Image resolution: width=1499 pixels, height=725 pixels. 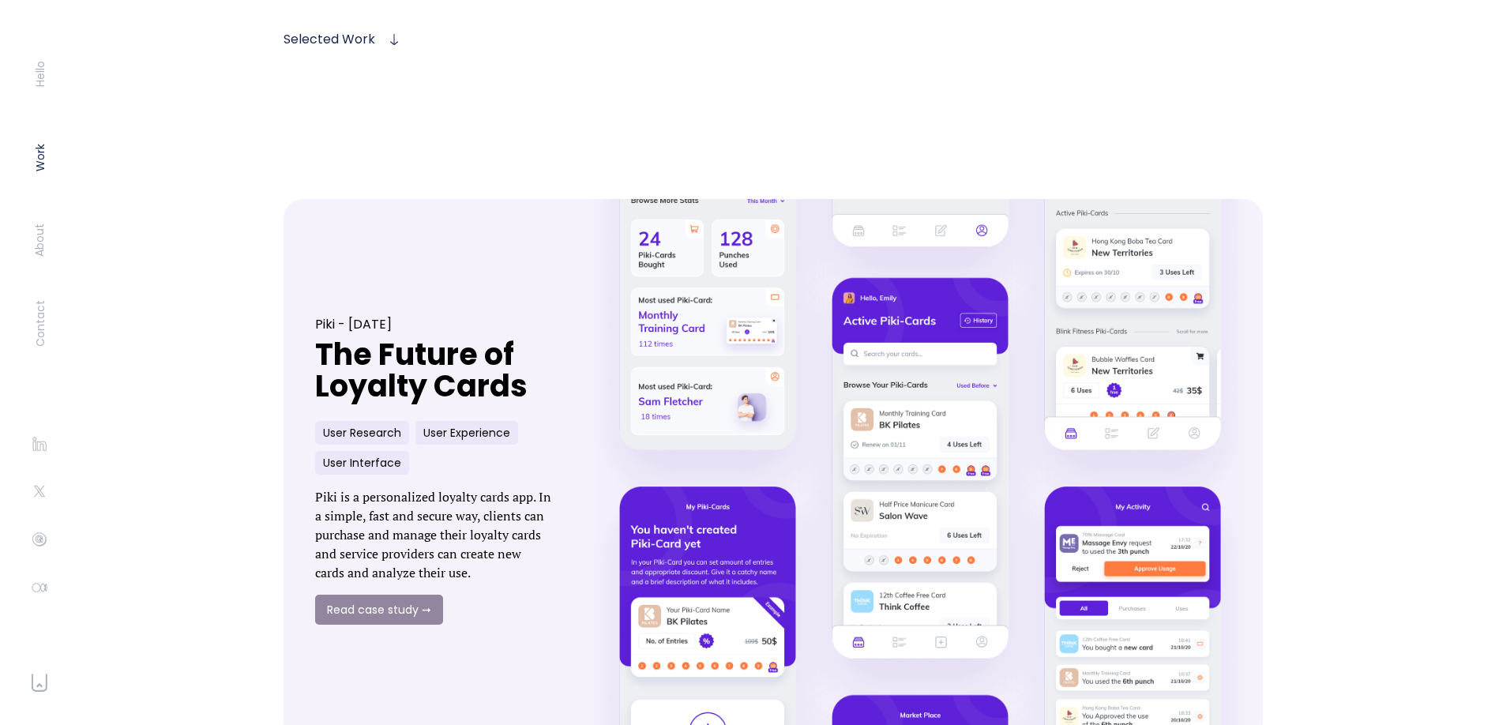 What do you see at coordinates (362, 463) in the screenshot?
I see `div: User Interface` at bounding box center [362, 463].